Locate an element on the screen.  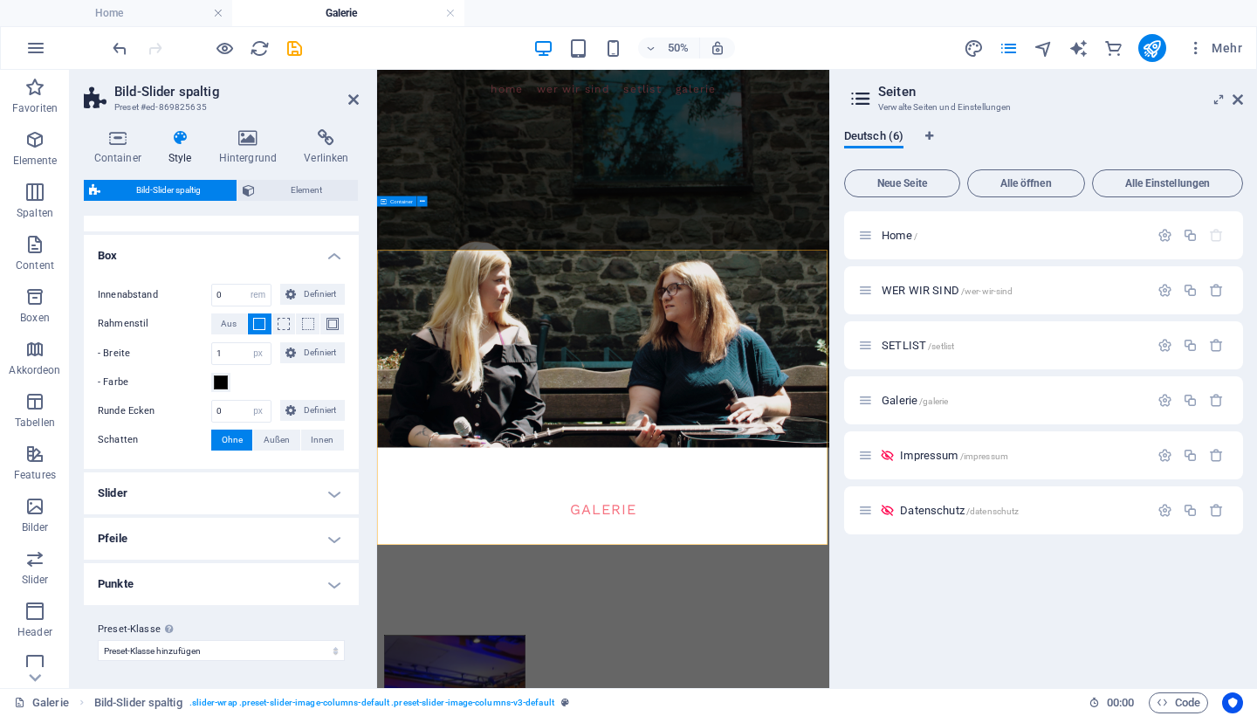
h3: Preset #ed-869825635 is located at coordinates (219, 107).